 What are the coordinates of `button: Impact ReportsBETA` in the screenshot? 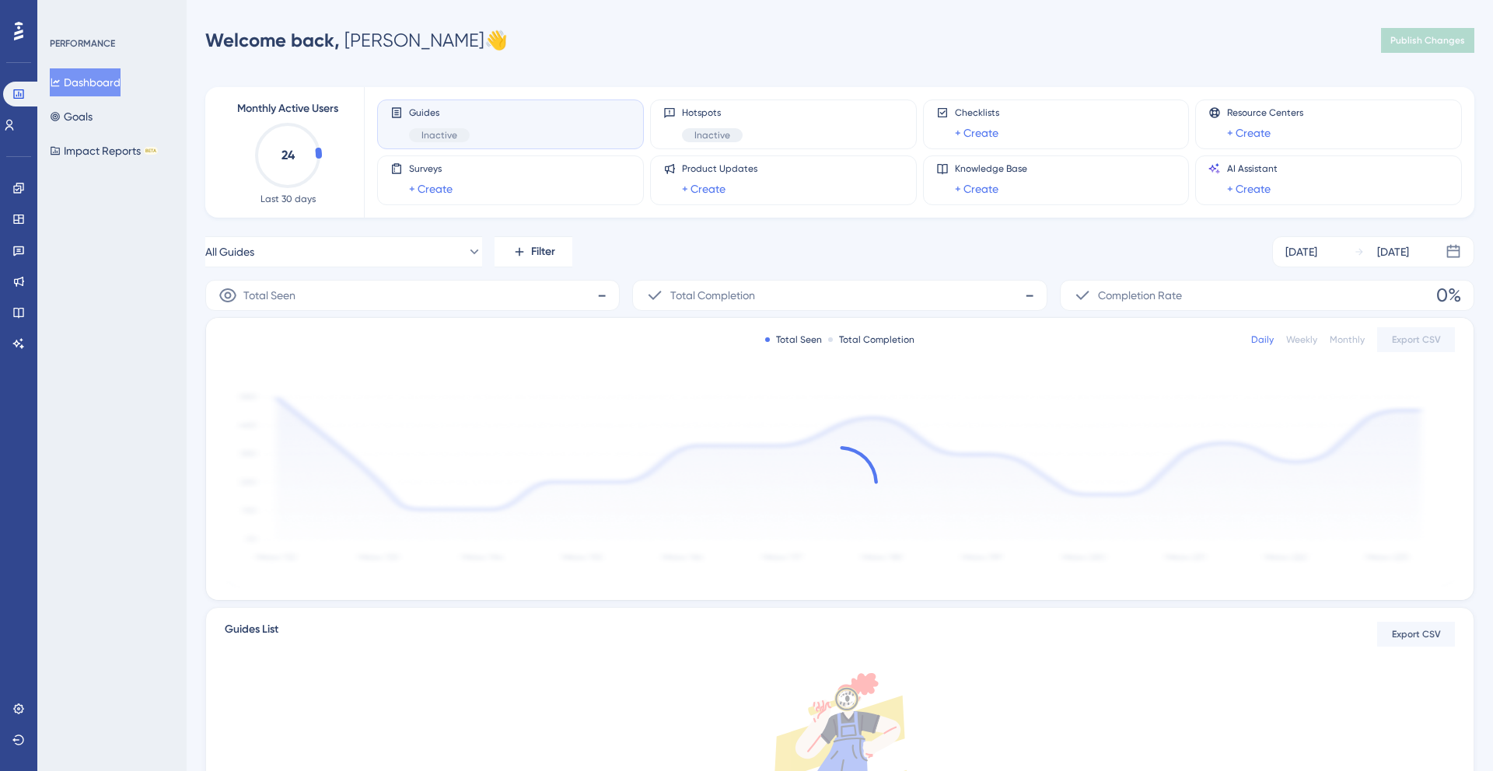 It's located at (103, 151).